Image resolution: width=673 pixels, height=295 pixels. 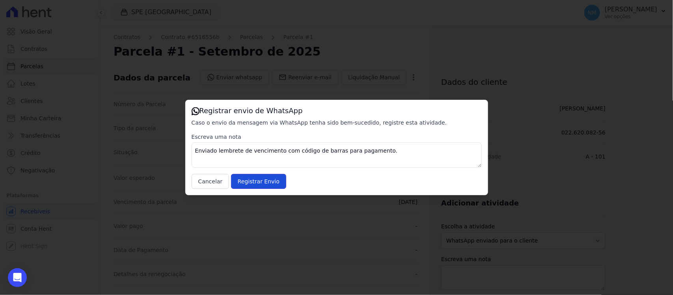 What do you see at coordinates (337, 155) in the screenshot?
I see `textarea: Enviado lembrete de vencimento com código de barras para pagamento.` at bounding box center [337, 155].